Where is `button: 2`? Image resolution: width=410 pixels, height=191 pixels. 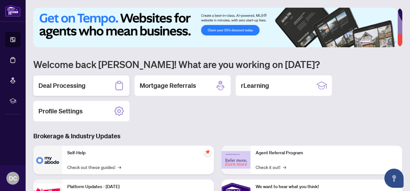
button: 2 is located at coordinates (374, 42).